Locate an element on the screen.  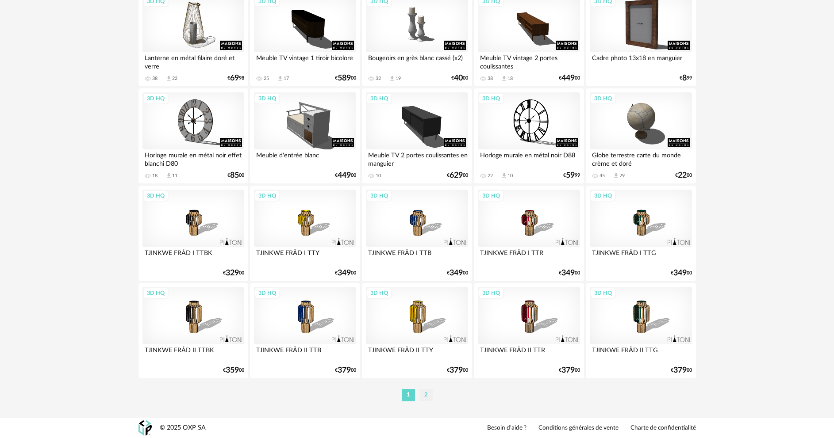
div: Bougeoirs en grès blanc cassé (x2) is located at coordinates (417, 61).